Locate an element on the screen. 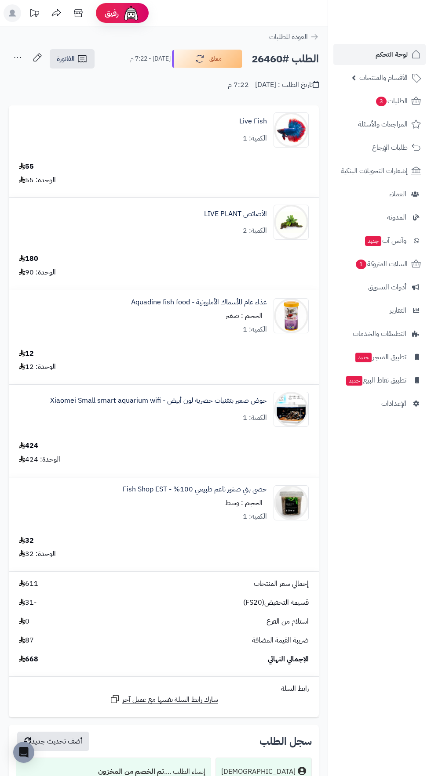  span: إجمالي سعر المنتجات is located at coordinates (281, 584).